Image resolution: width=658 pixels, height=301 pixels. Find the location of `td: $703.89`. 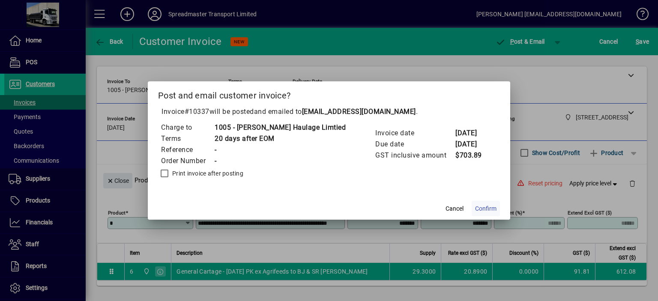

td: $703.89 is located at coordinates (472, 156).